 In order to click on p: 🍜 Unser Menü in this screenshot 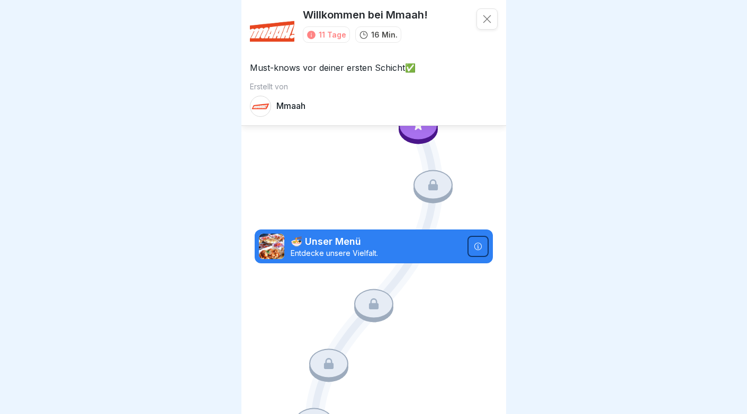, I will do `click(376, 242)`.